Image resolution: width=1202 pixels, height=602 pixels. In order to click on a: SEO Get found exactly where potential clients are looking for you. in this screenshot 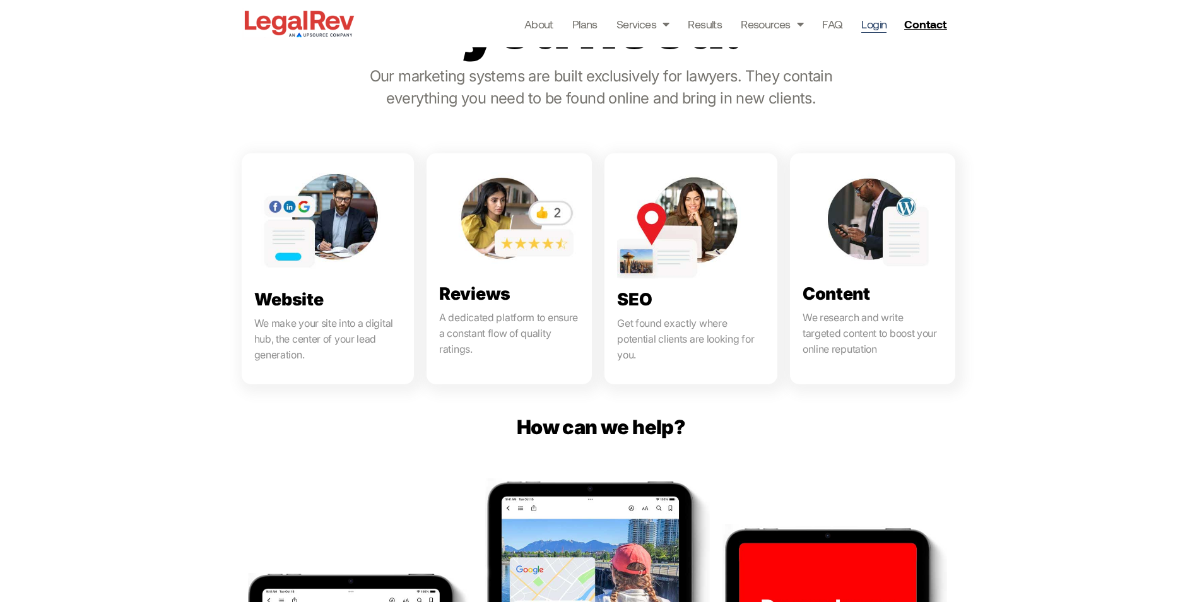, I will do `click(691, 269)`.